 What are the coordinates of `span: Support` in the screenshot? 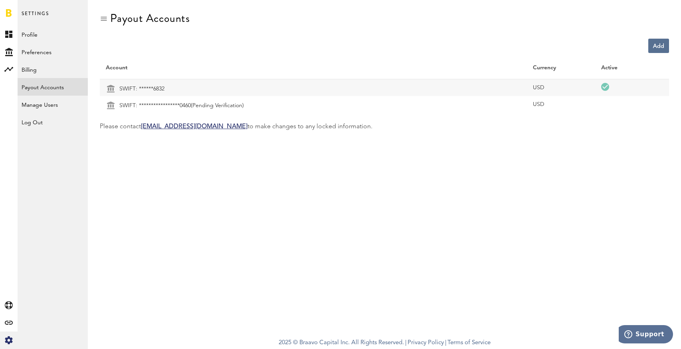 It's located at (31, 9).